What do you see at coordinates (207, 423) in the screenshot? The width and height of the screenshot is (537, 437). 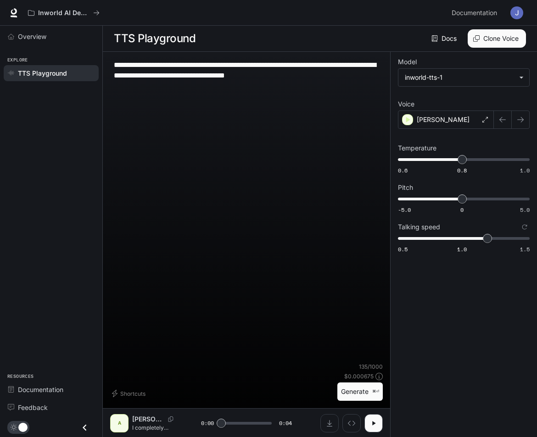 I see `span: 0:00` at bounding box center [207, 423].